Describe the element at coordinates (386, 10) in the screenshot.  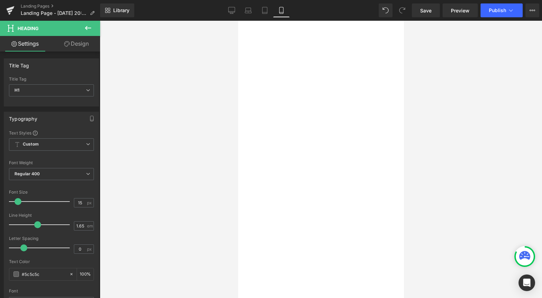
I see `button: Undo` at that location.